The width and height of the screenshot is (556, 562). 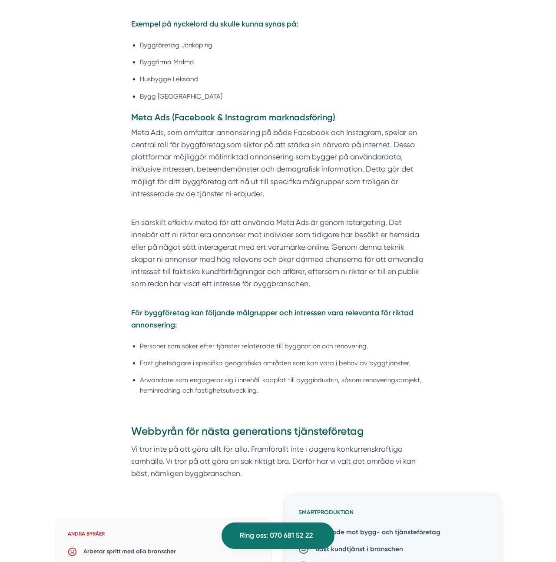 What do you see at coordinates (278, 461) in the screenshot?
I see `p: Vi tror inte på att göra allt för alla. Framförallt inte i dagens konkurrenskraftiga samhälle. Vi...` at bounding box center [278, 461].